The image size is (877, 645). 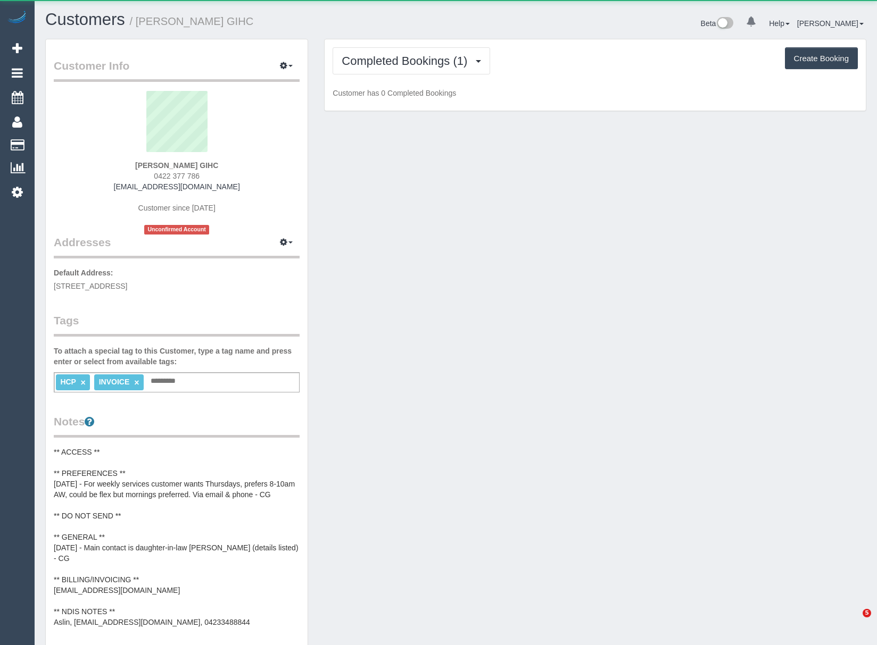 I want to click on span: Completed Bookings (1), so click(x=407, y=61).